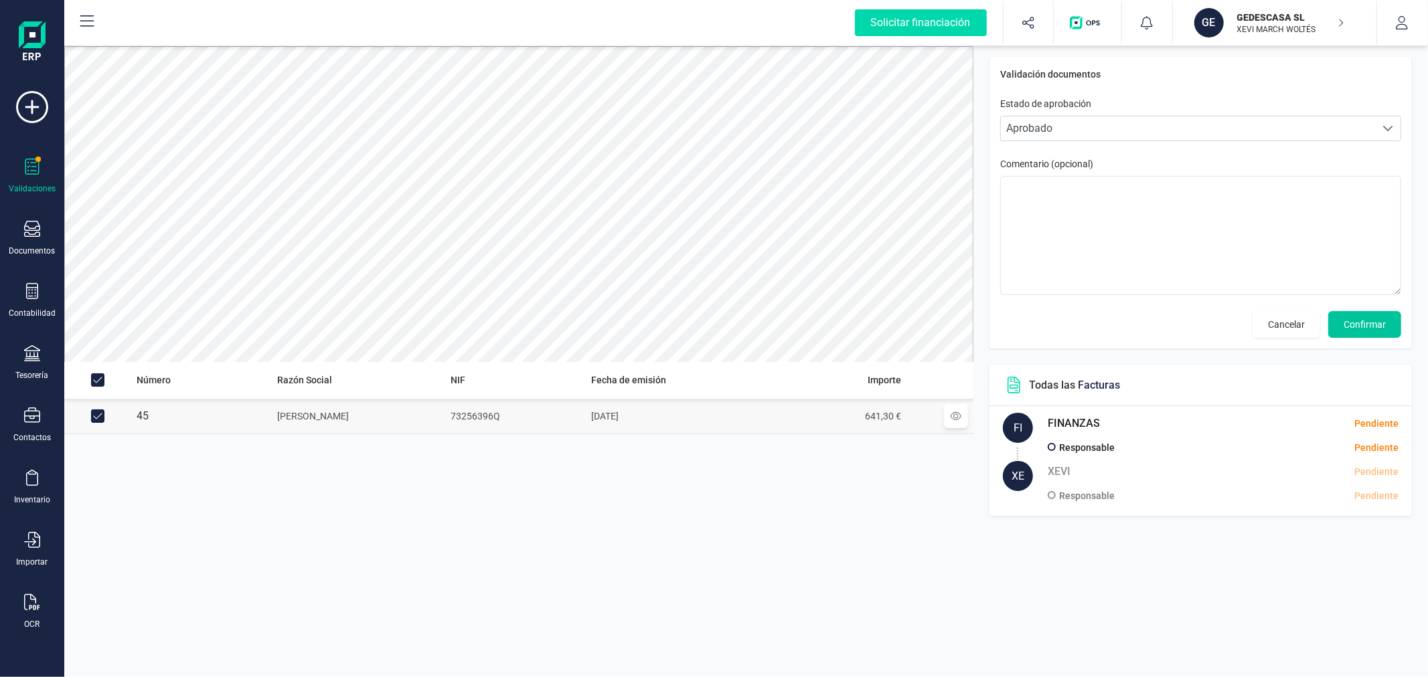  Describe the element at coordinates (32, 562) in the screenshot. I see `div: Importar` at that location.